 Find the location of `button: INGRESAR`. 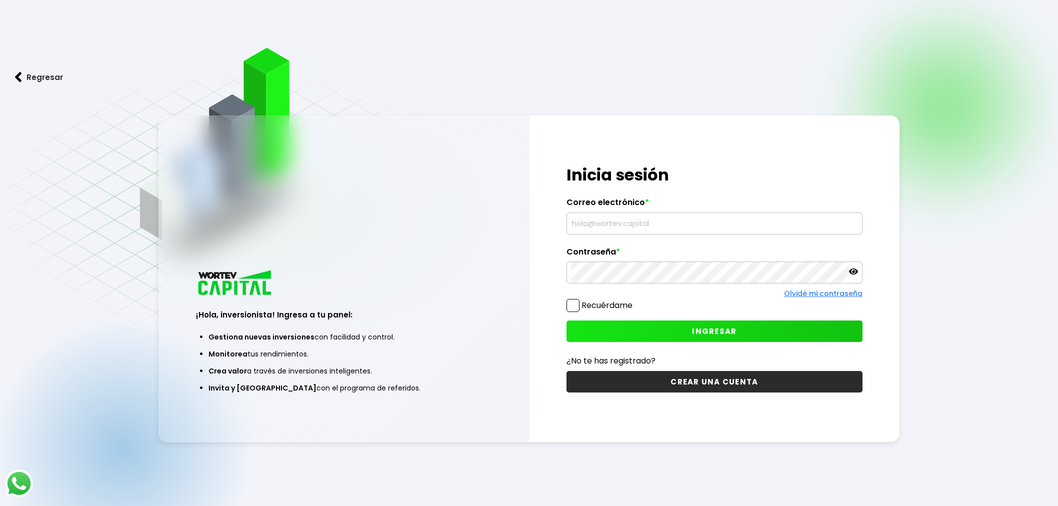

button: INGRESAR is located at coordinates (714, 331).